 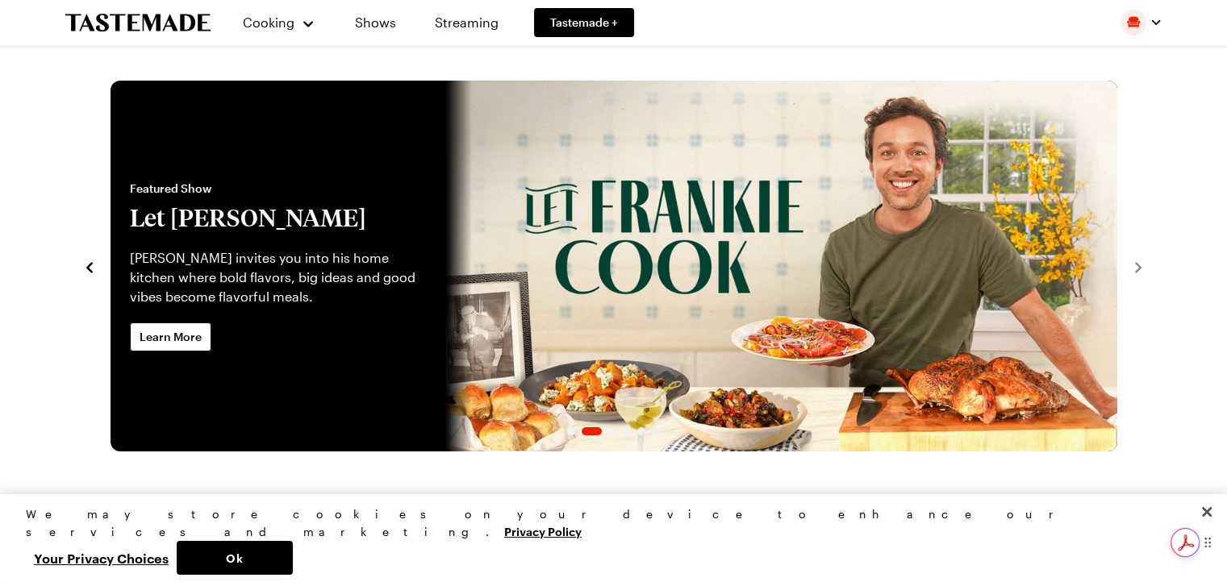 What do you see at coordinates (607, 524) in the screenshot?
I see `div: We may store cookies on your device to enhance our services and marketing.` at bounding box center [607, 524].